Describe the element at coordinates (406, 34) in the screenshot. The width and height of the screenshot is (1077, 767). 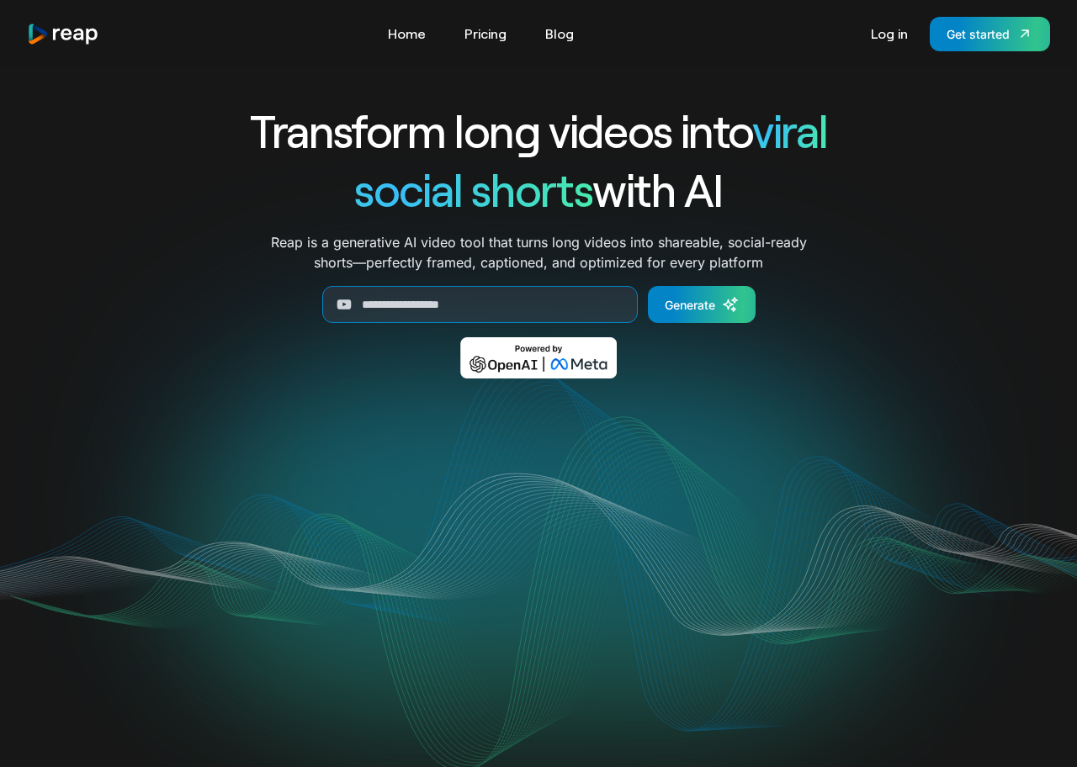
I see `a: Home` at that location.